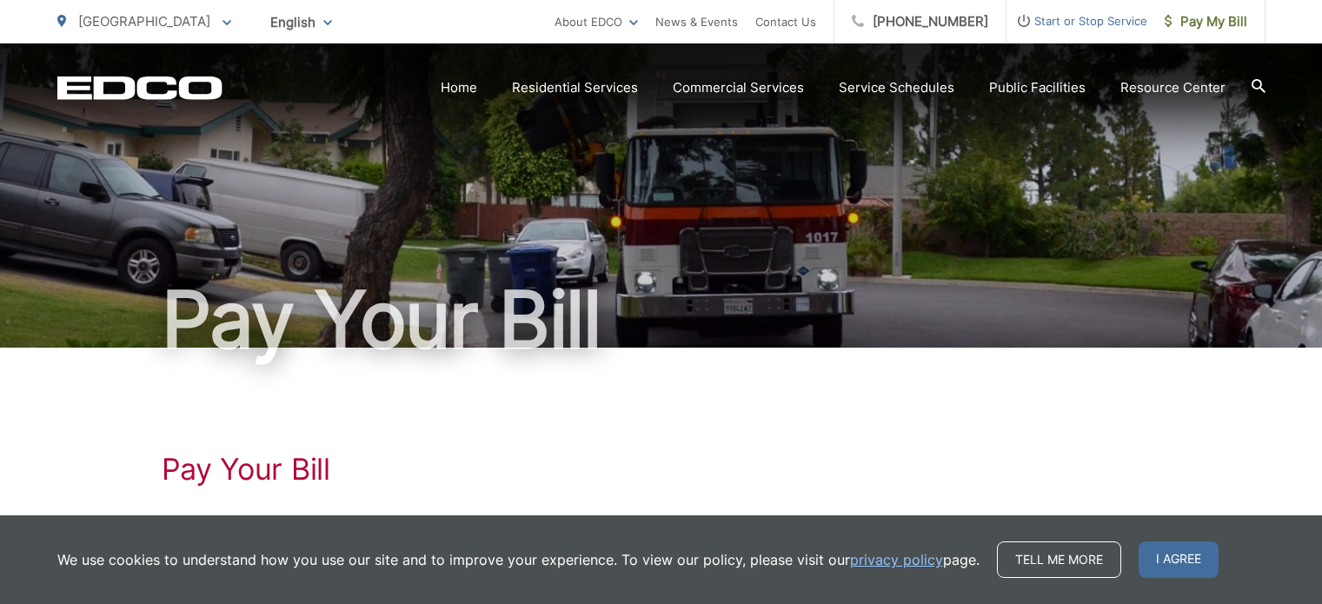  I want to click on a: Residential Services, so click(574, 88).